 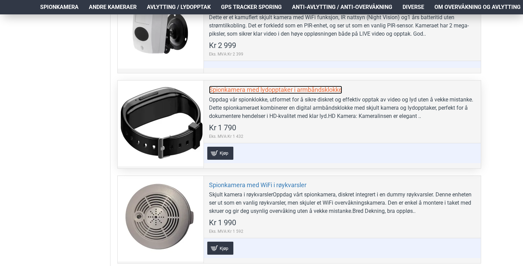 I want to click on span: Eks. MVA:Kr 1 432, so click(x=226, y=137).